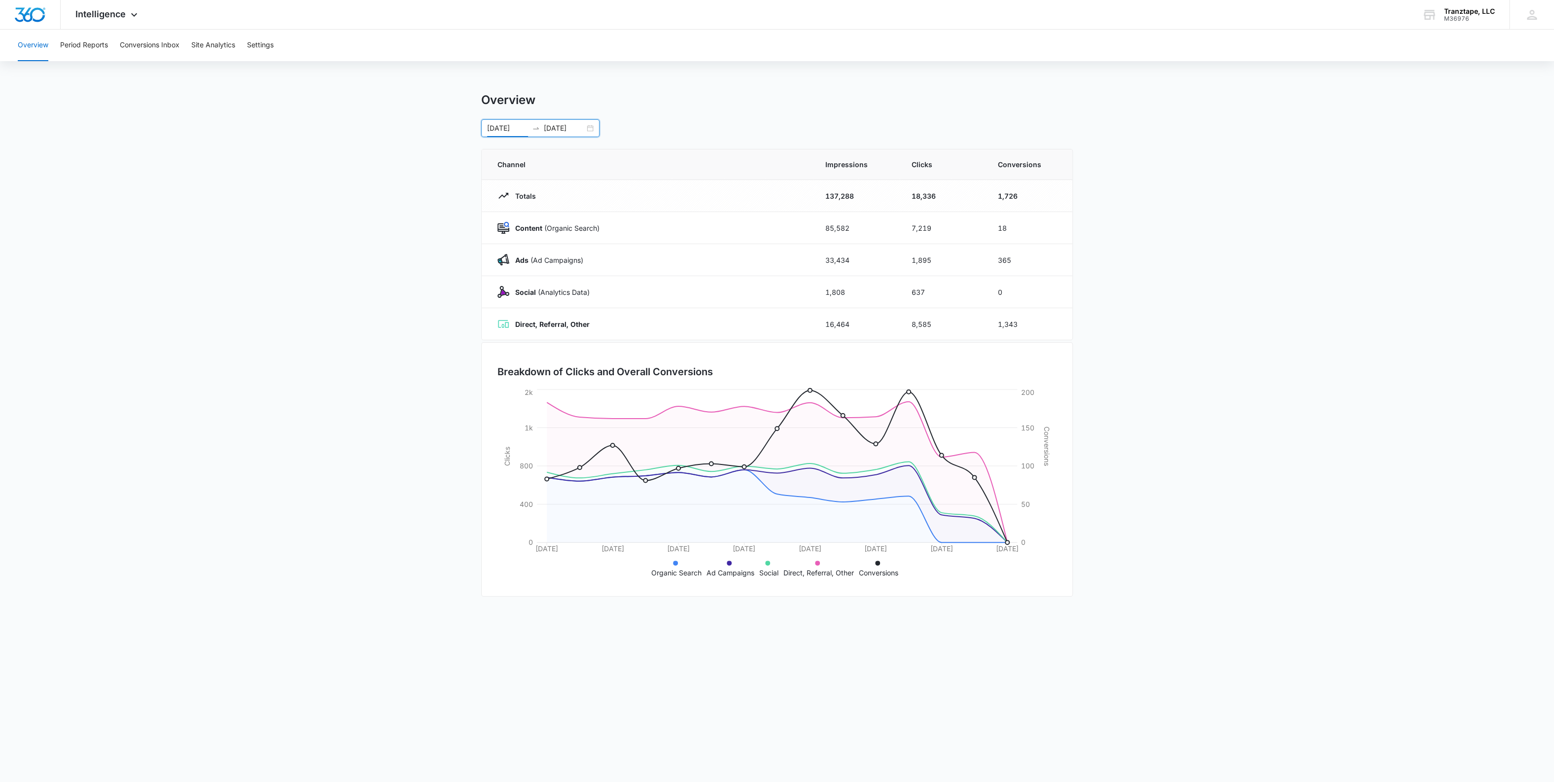  What do you see at coordinates (1469, 19) in the screenshot?
I see `div: account id` at bounding box center [1469, 19].